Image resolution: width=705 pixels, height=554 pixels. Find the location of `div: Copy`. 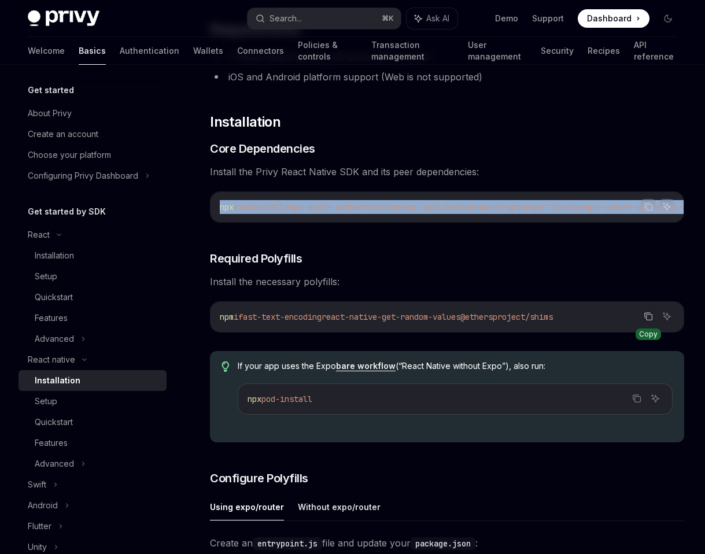

div: Copy is located at coordinates (649, 334).